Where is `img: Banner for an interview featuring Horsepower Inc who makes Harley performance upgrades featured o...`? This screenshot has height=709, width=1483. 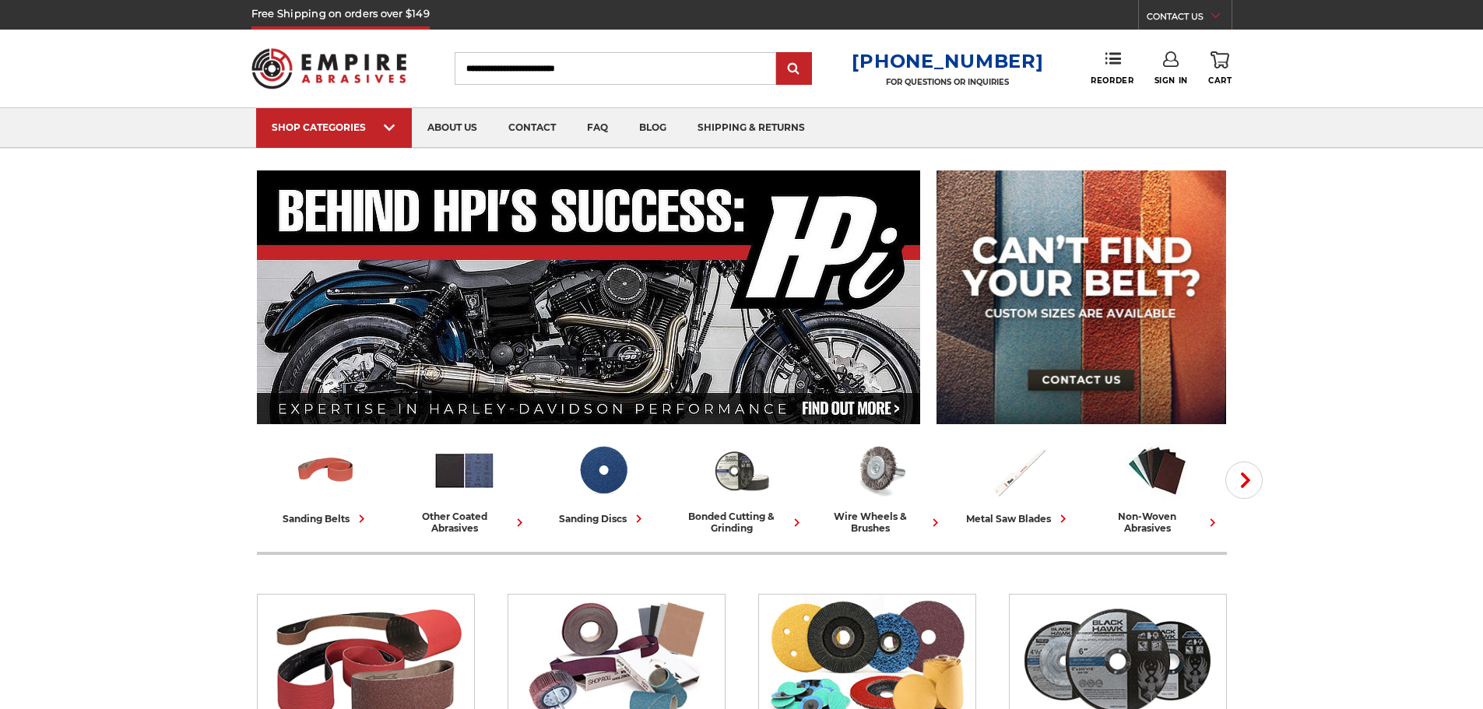
img: Banner for an interview featuring Horsepower Inc who makes Harley performance upgrades featured o... is located at coordinates (588, 297).